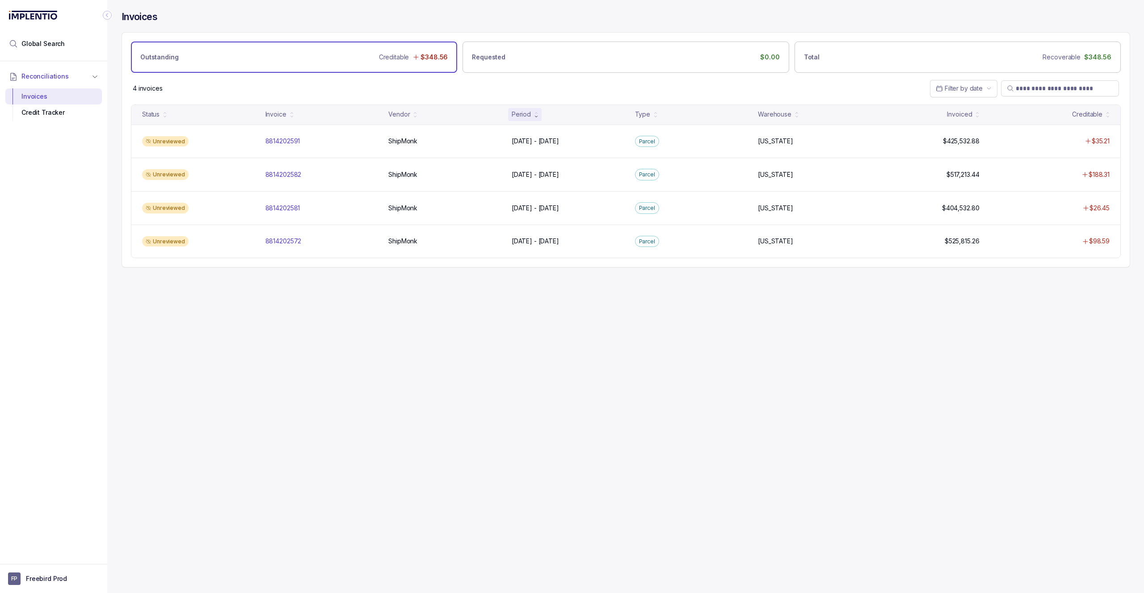 The width and height of the screenshot is (1144, 593). I want to click on p: $517,213.44, so click(963, 175).